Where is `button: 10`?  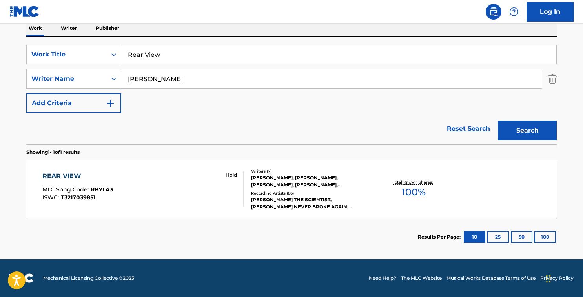
button: 10 is located at coordinates (474, 237).